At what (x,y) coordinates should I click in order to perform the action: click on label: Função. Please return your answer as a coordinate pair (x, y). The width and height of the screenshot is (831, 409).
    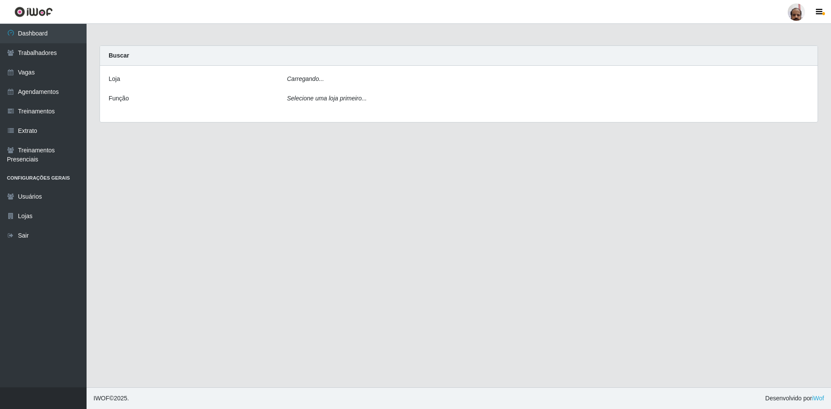
    Looking at the image, I should click on (119, 98).